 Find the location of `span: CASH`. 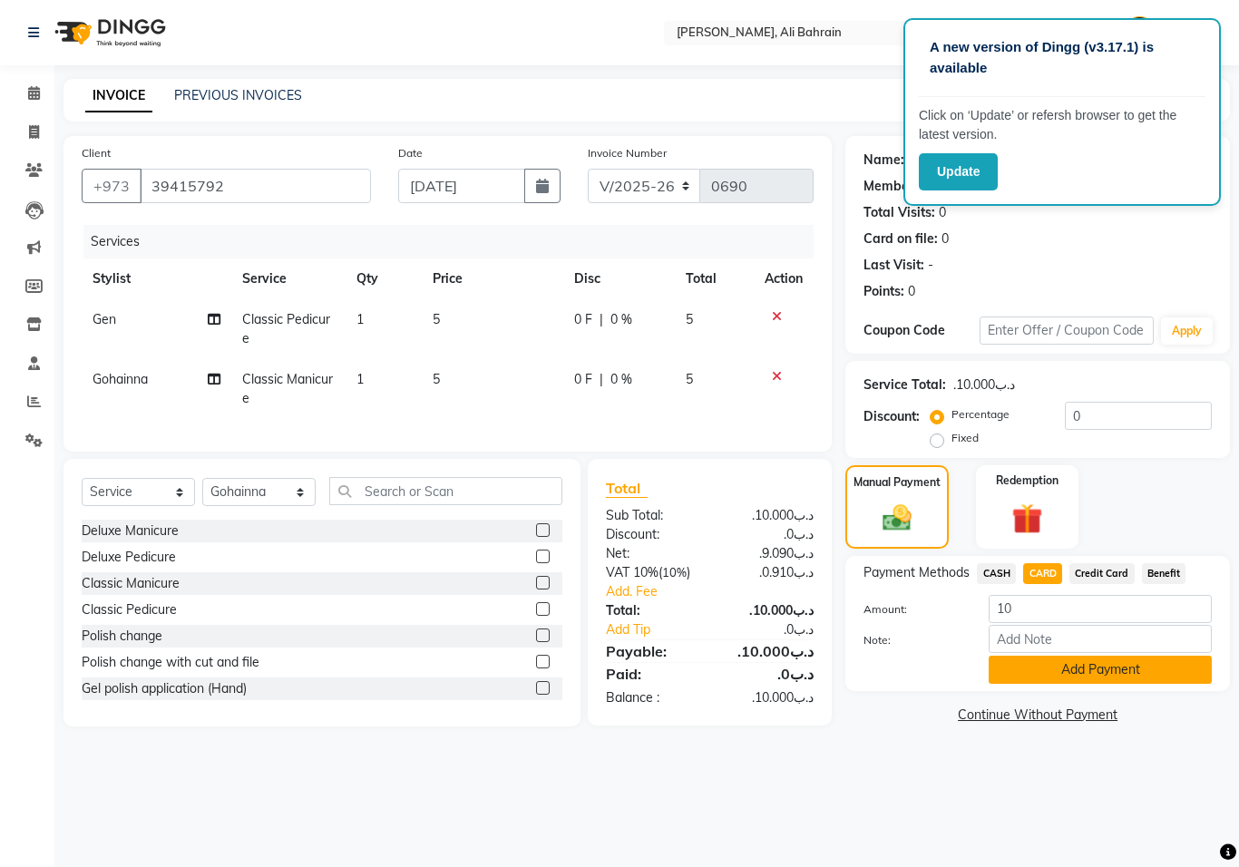

span: CASH is located at coordinates (996, 573).